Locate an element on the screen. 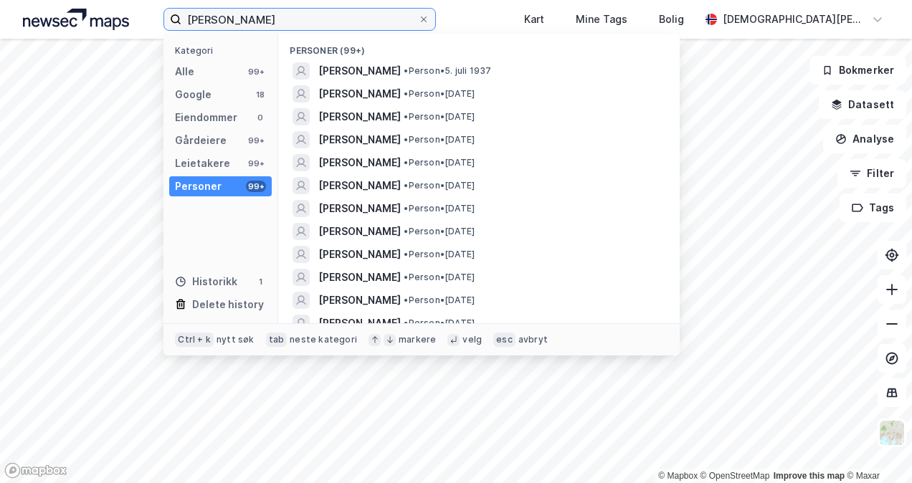  img: logo.a4113a55bc3d86da70a041830d287a7e.svg is located at coordinates (76, 19).